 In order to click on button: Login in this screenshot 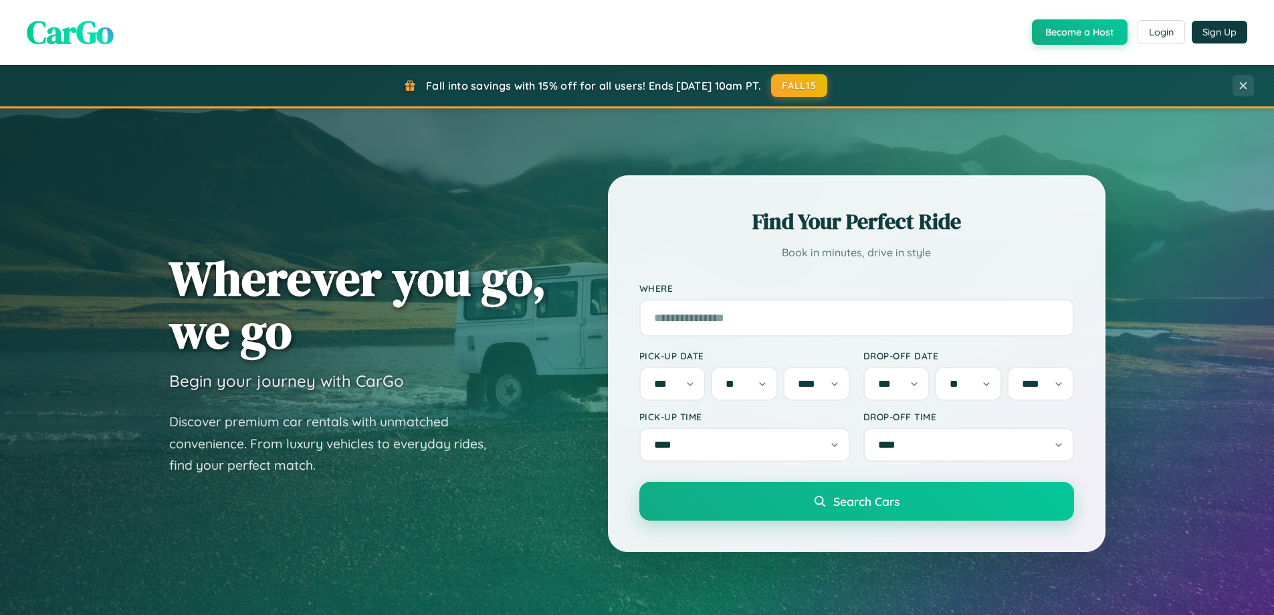, I will do `click(1161, 32)`.